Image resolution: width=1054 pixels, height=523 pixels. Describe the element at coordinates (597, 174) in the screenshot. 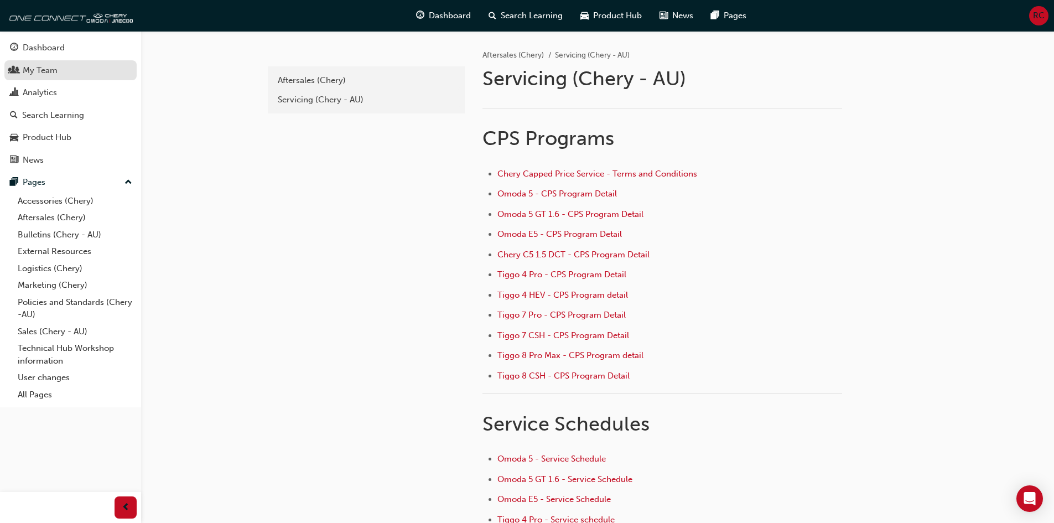

I see `a: Chery Capped Price Service - Terms and Conditions` at that location.